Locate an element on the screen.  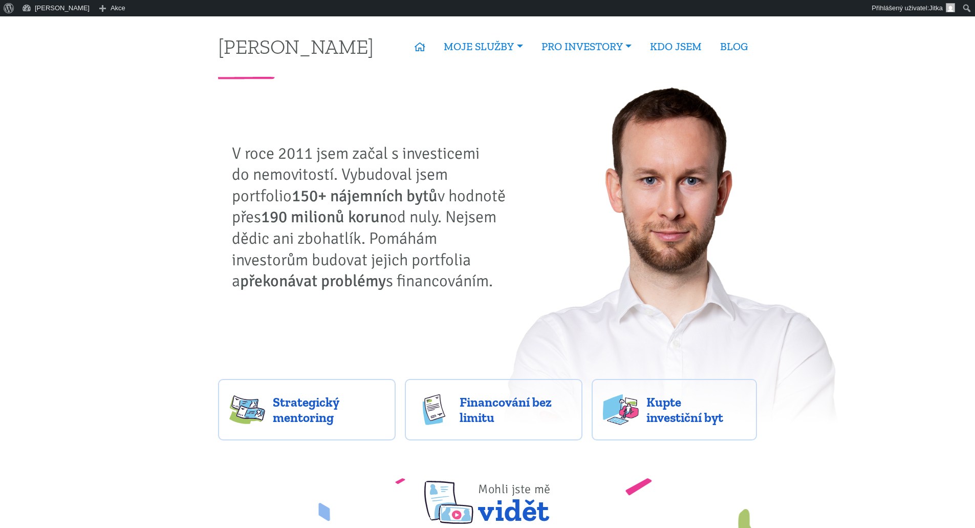
a: BLOG is located at coordinates (734, 47).